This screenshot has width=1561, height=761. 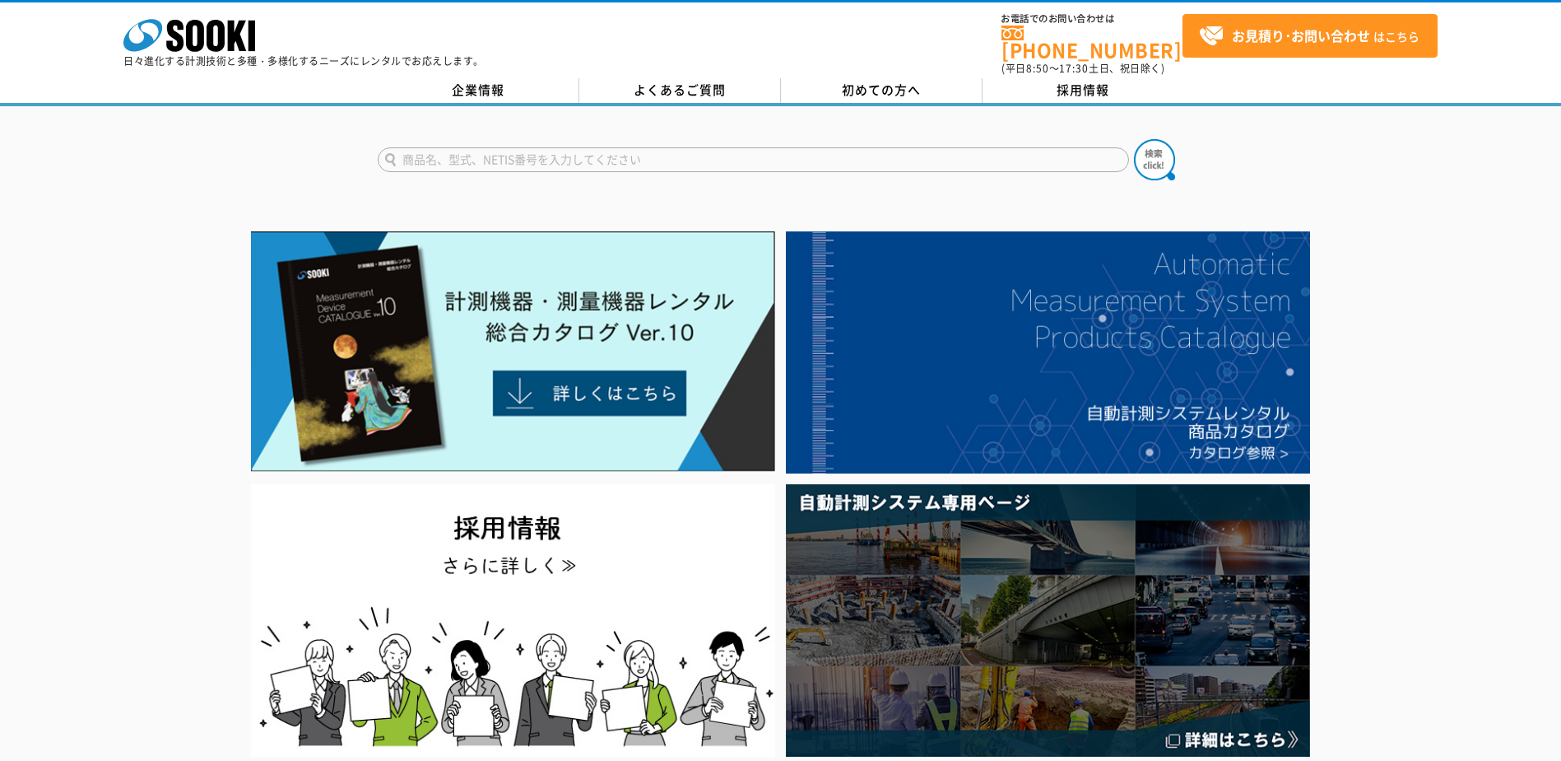 What do you see at coordinates (1310, 35) in the screenshot?
I see `a: お見積り･お問い合わせはこちら` at bounding box center [1310, 35].